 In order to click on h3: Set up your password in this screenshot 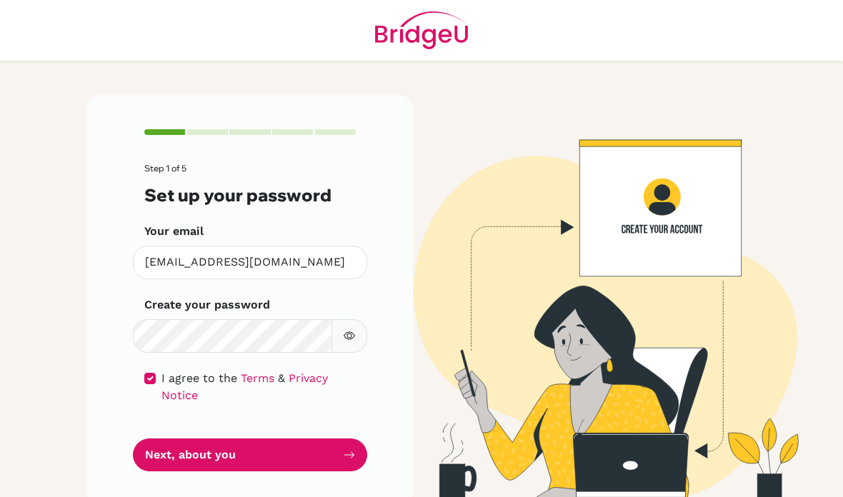, I will do `click(250, 195)`.